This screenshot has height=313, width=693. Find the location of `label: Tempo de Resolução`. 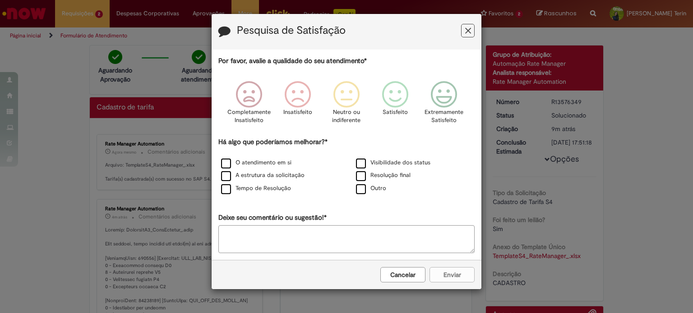

label: Tempo de Resolução is located at coordinates (256, 188).